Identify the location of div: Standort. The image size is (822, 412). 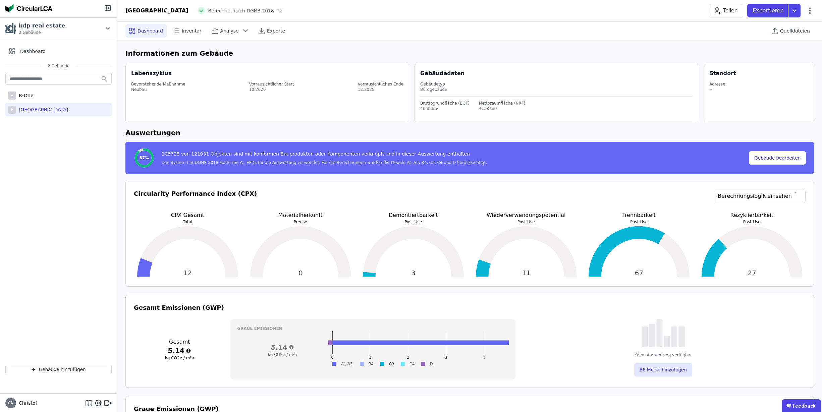
(722, 73).